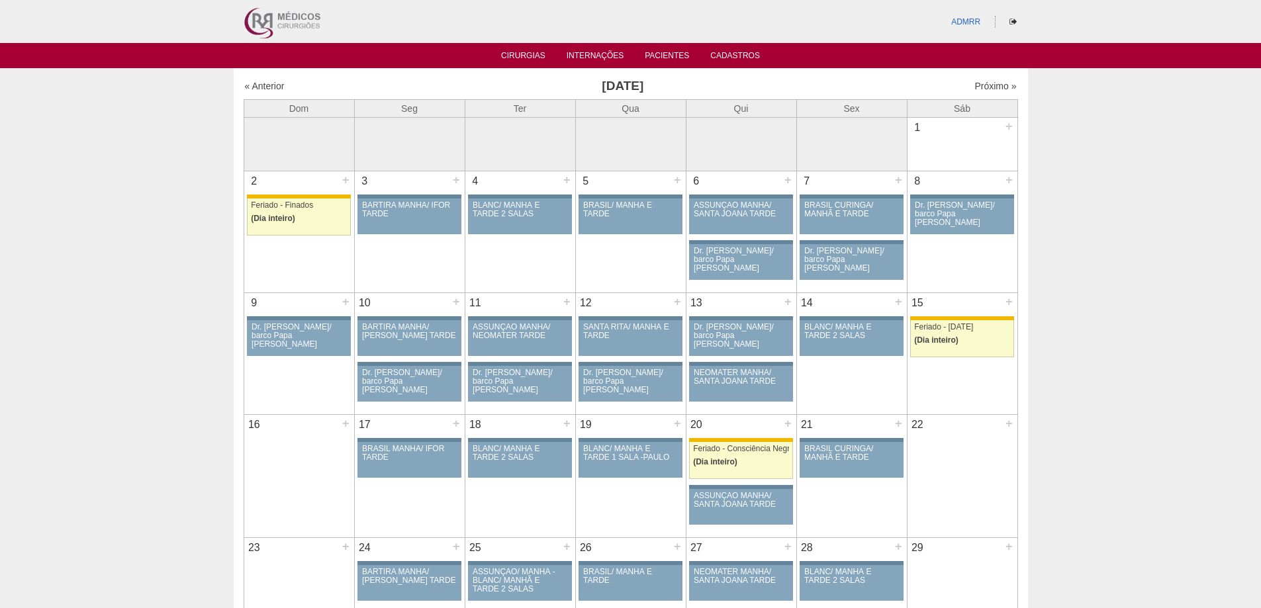 This screenshot has width=1261, height=608. Describe the element at coordinates (666, 58) in the screenshot. I see `a: Pacientes` at that location.